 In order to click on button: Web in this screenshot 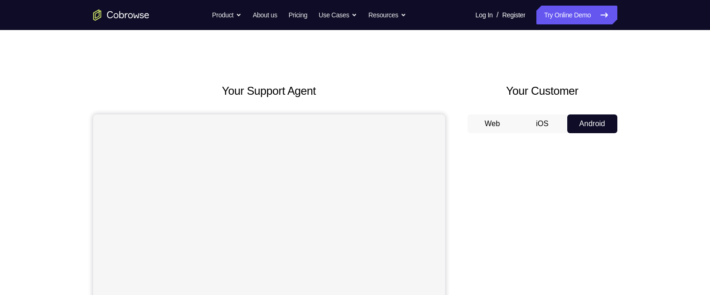, I will do `click(493, 124)`.